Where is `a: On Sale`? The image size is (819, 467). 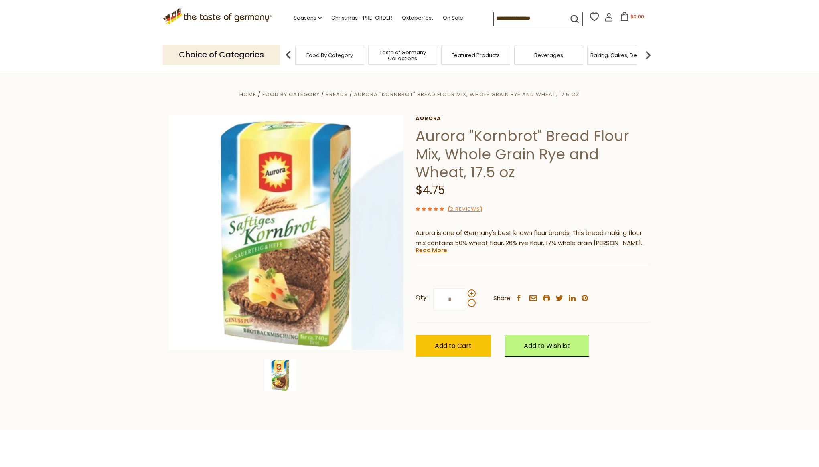
a: On Sale is located at coordinates (453, 18).